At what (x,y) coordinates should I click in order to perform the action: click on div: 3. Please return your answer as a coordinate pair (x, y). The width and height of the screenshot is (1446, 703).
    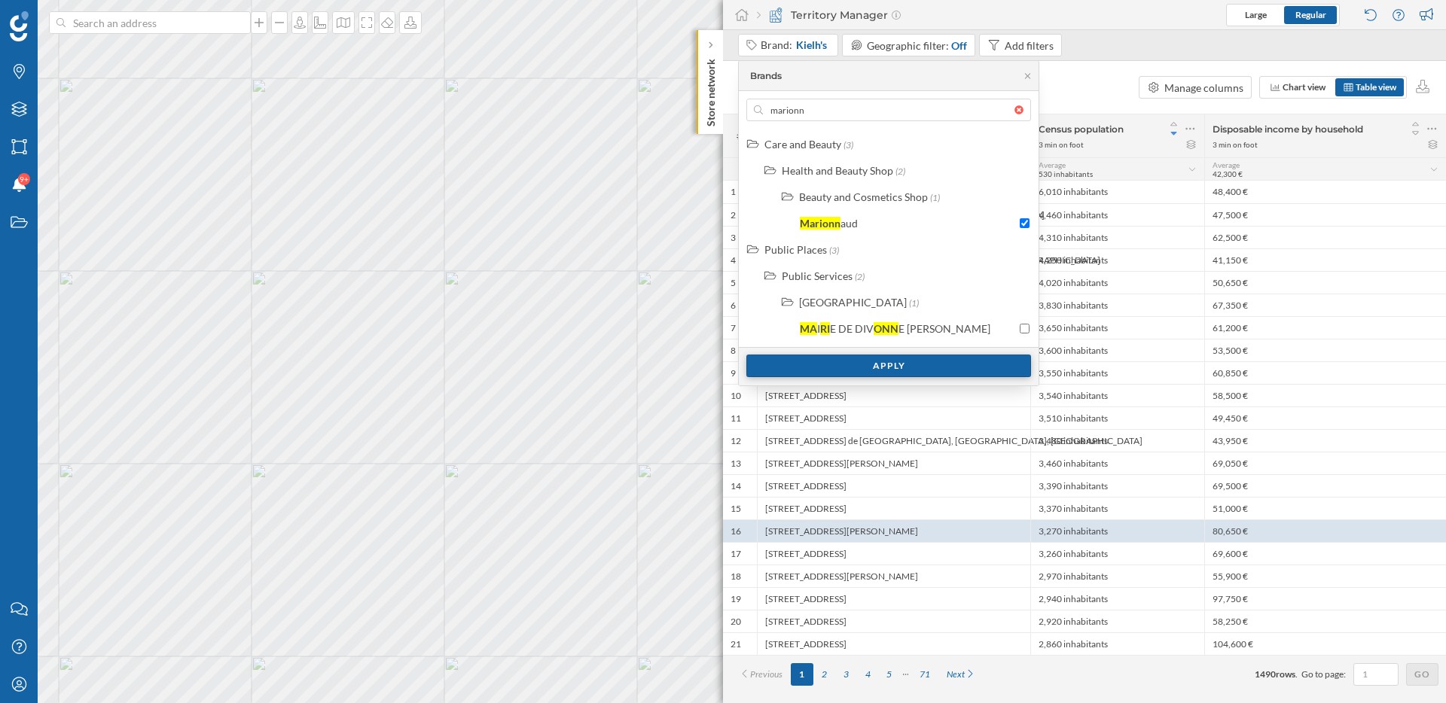
    Looking at the image, I should click on (733, 238).